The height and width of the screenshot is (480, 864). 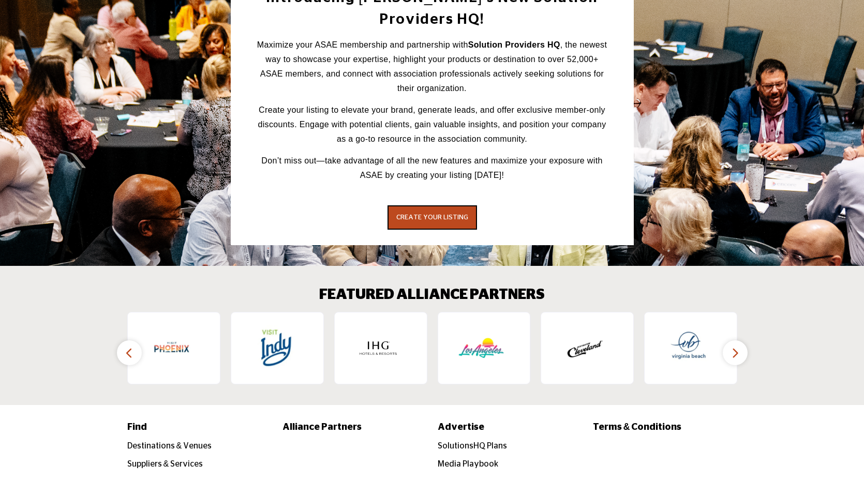 I want to click on img: Visit Indy, so click(x=275, y=348).